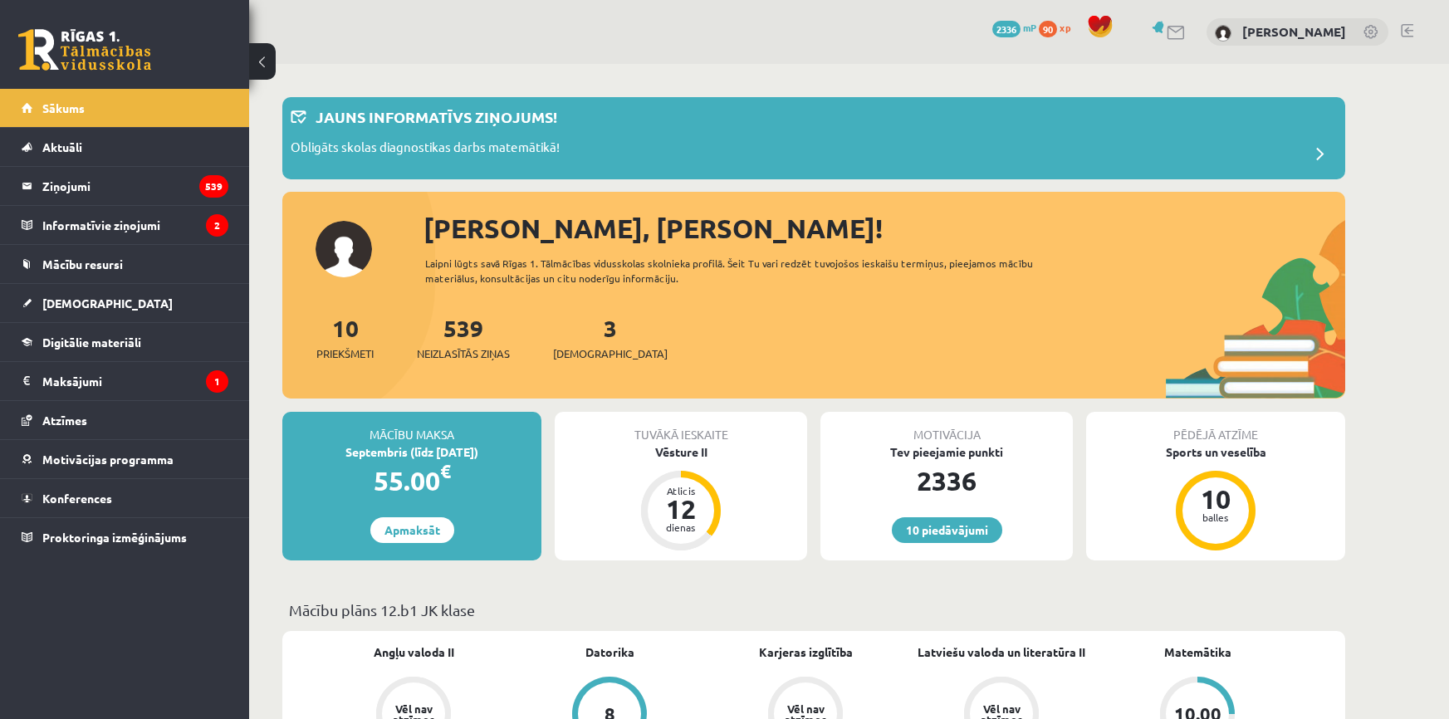 Image resolution: width=1449 pixels, height=719 pixels. I want to click on a: 10 piedāvājumi, so click(946, 530).